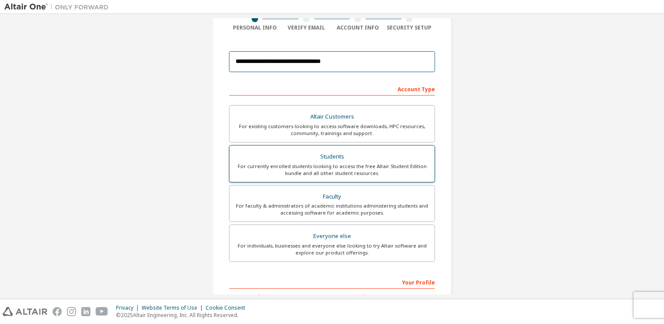  What do you see at coordinates (228, 308) in the screenshot?
I see `div: Cookie Consent` at bounding box center [228, 308].